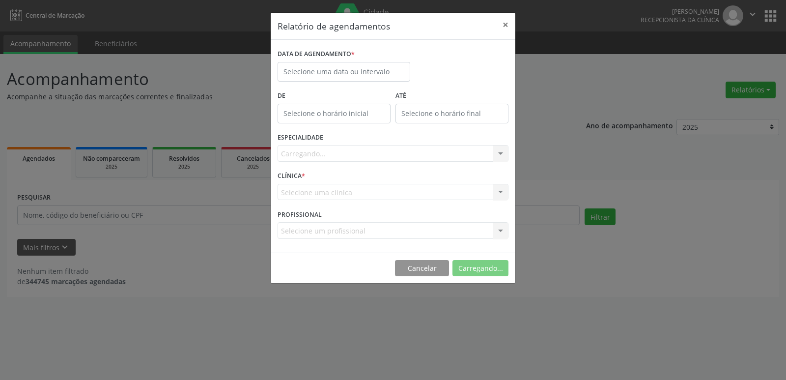  I want to click on button: Carregando..., so click(480, 268).